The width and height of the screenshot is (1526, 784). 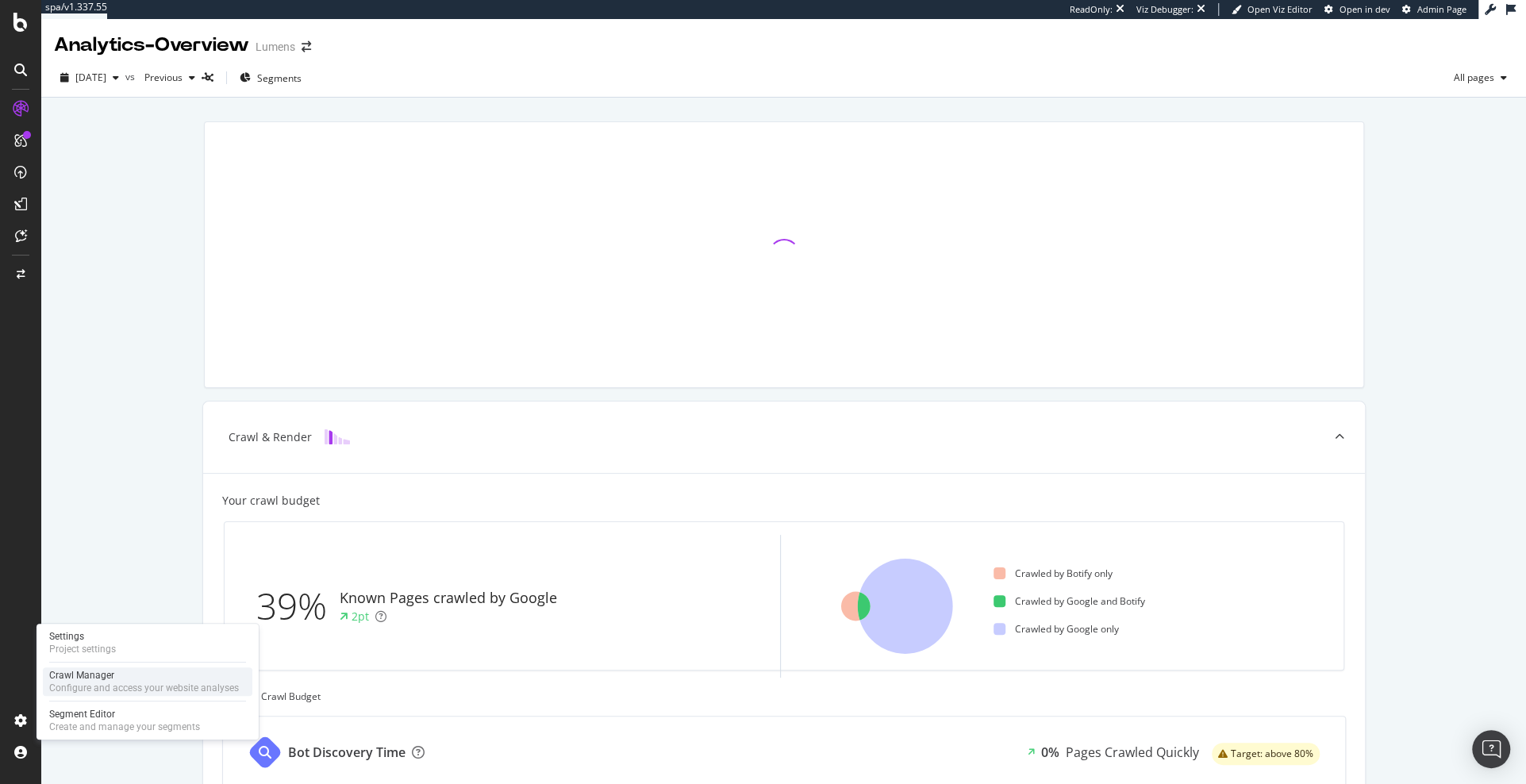 I want to click on span: vs, so click(x=132, y=76).